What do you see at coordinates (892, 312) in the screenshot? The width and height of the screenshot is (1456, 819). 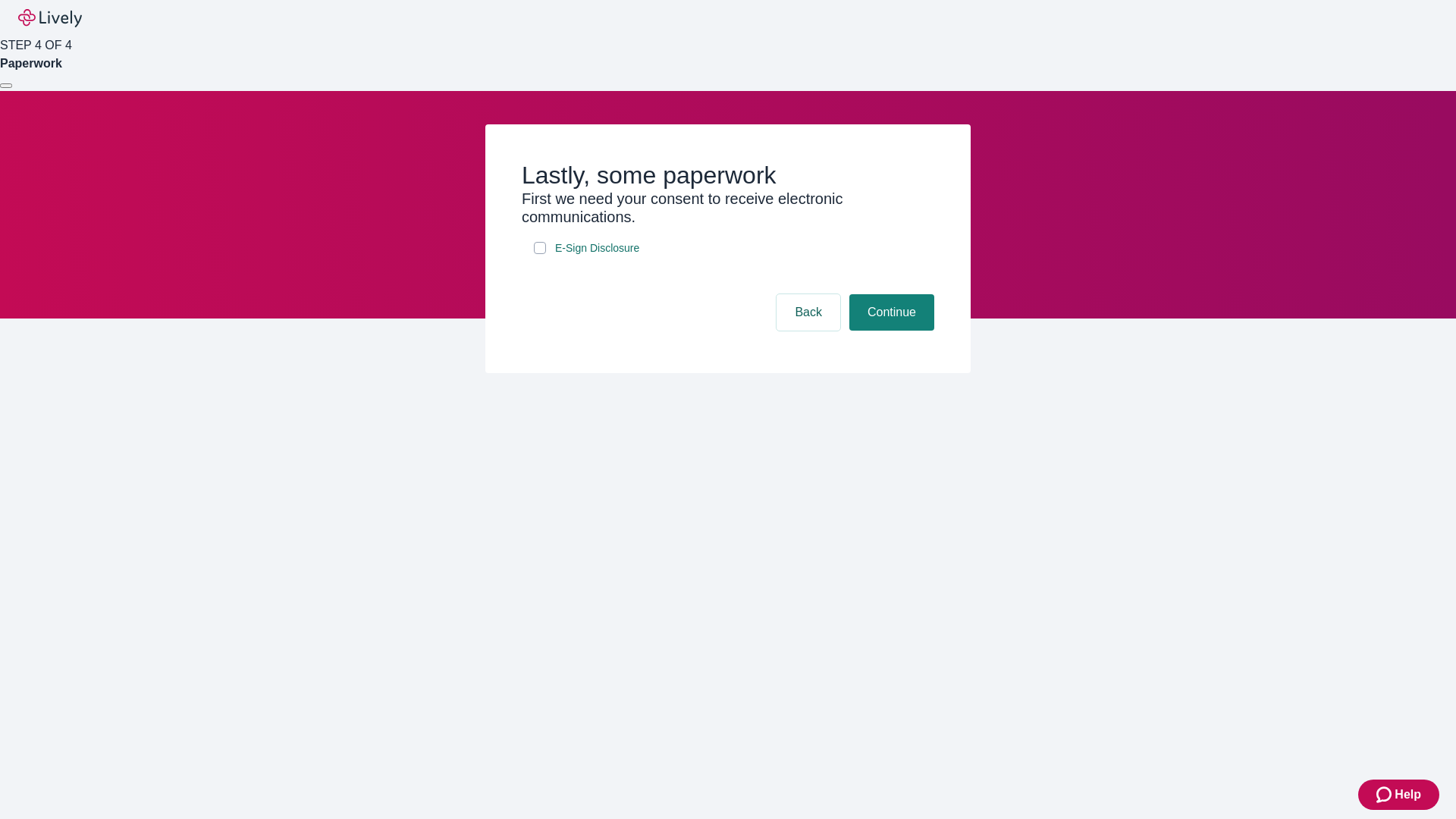 I see `button: Continue` at bounding box center [892, 312].